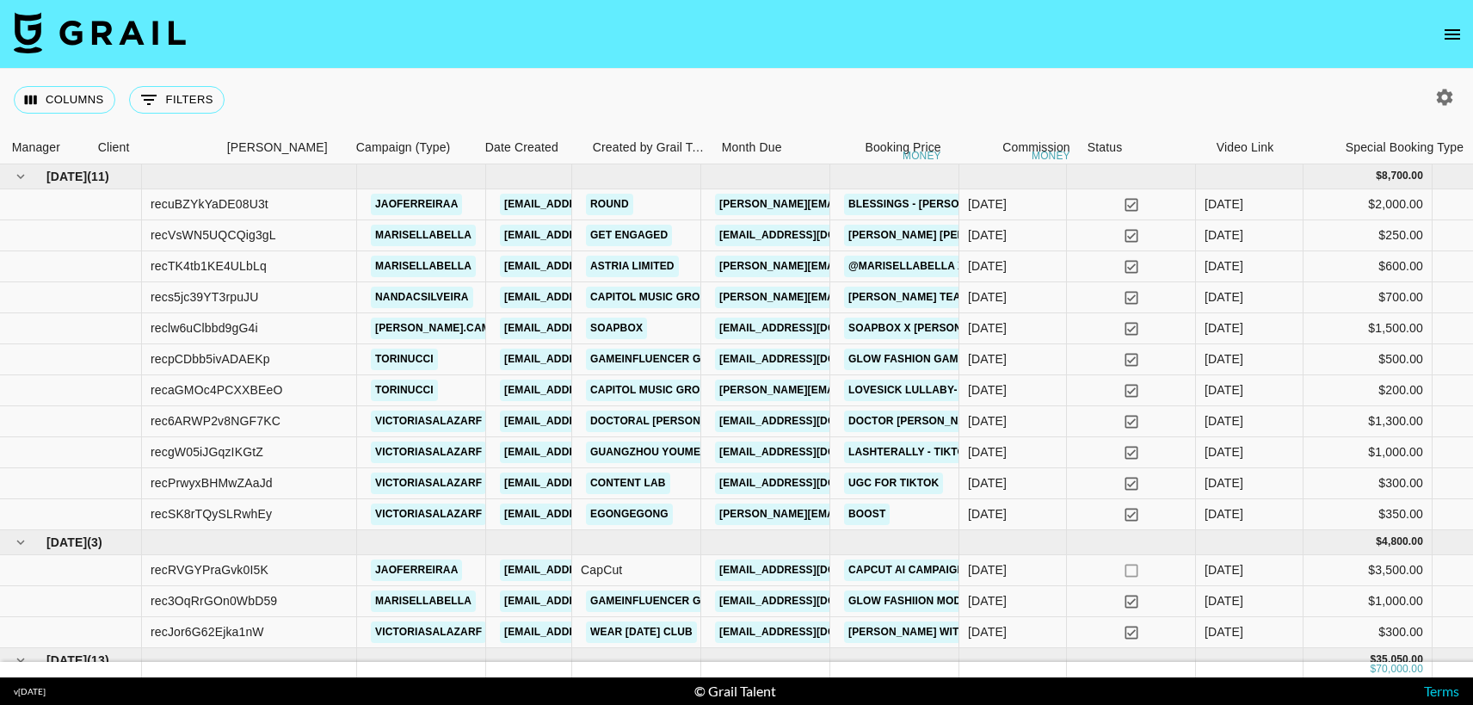 The image size is (1473, 705). What do you see at coordinates (767, 147) in the screenshot?
I see `div: Month Due` at bounding box center [767, 147].